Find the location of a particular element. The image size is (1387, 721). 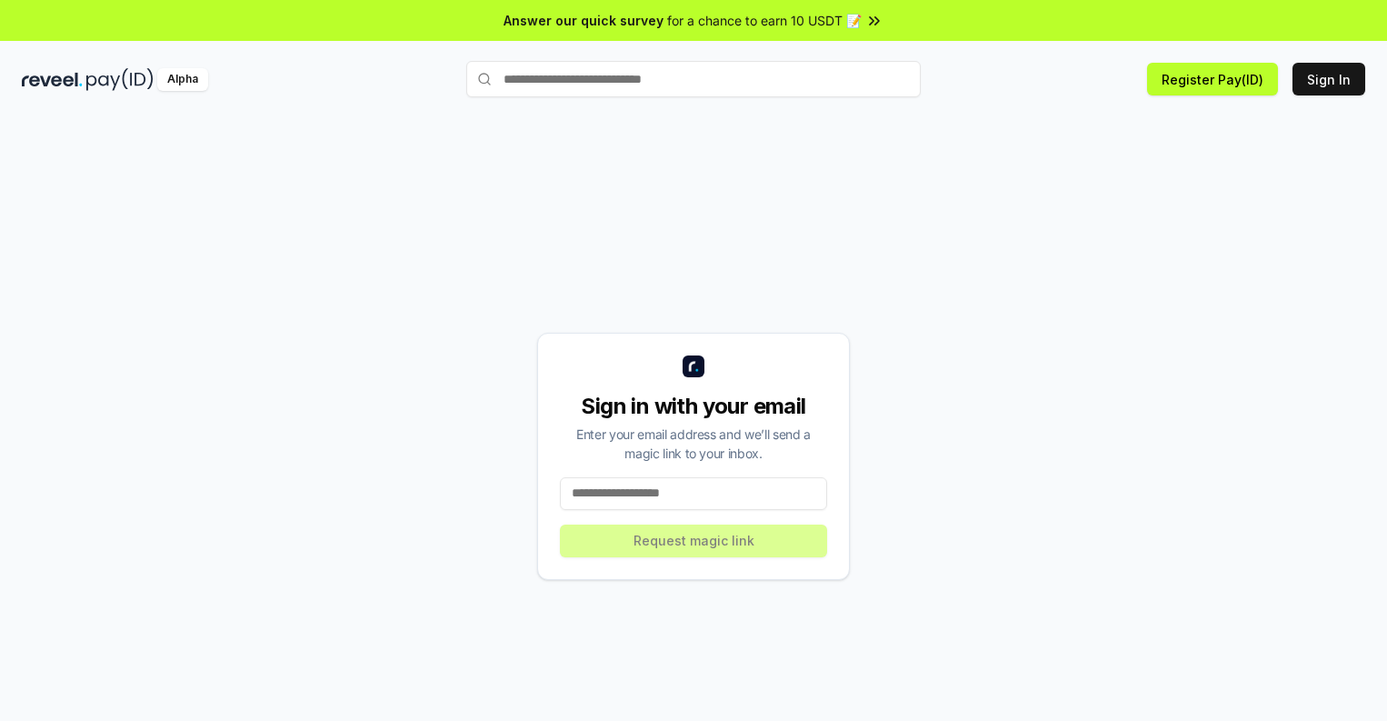

button: Sign In is located at coordinates (1329, 79).